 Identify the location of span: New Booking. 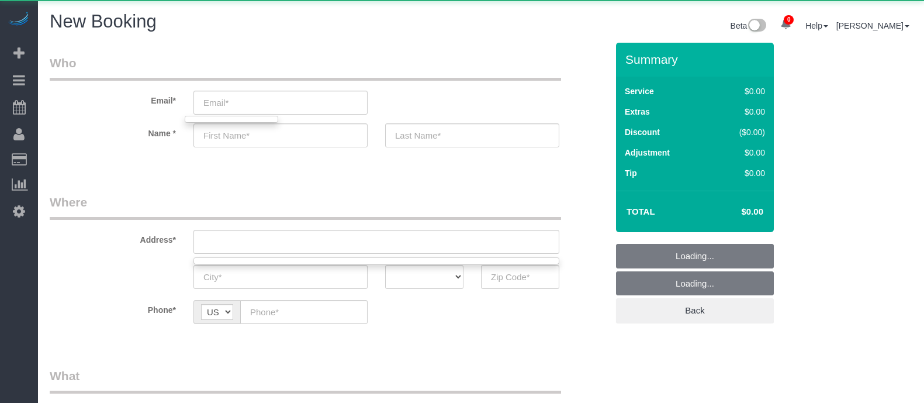
(103, 21).